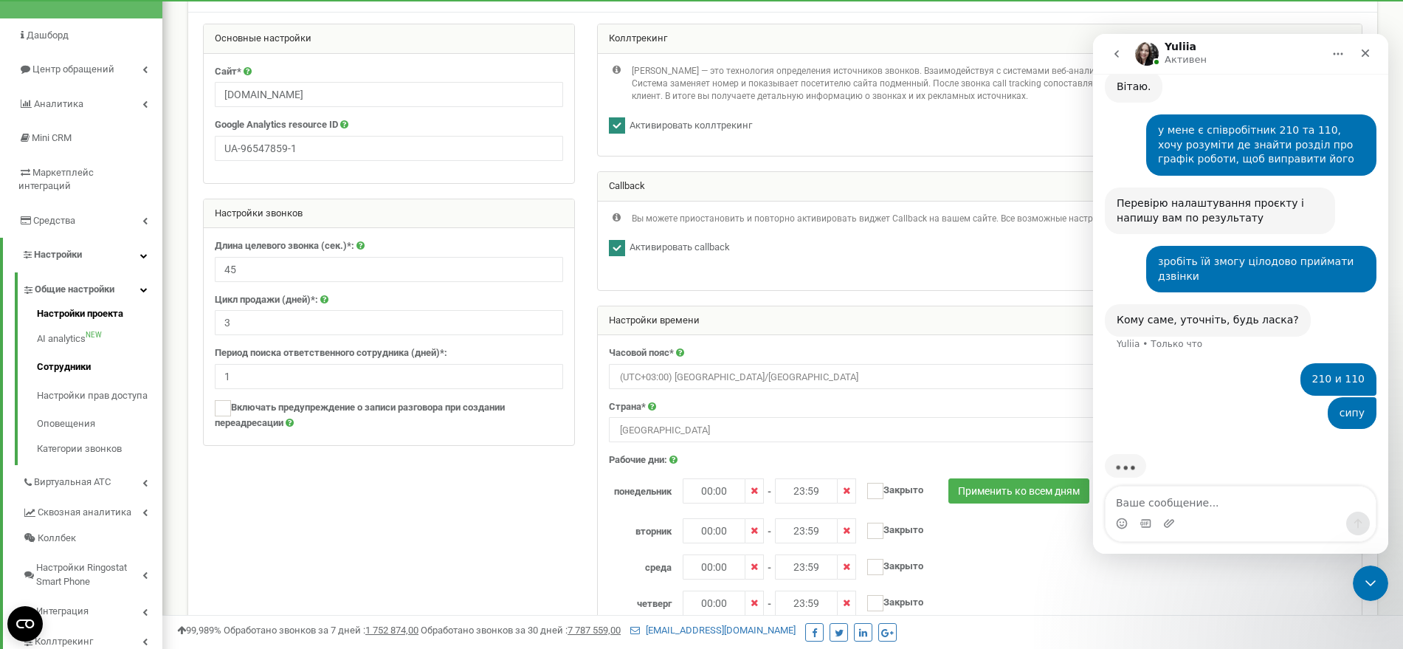  What do you see at coordinates (58, 103) in the screenshot?
I see `span: Аналитика` at bounding box center [58, 103].